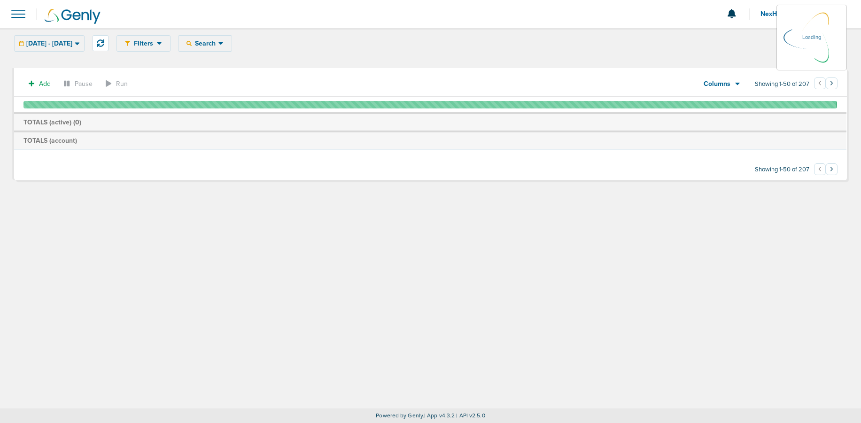 Image resolution: width=861 pixels, height=423 pixels. What do you see at coordinates (812, 38) in the screenshot?
I see `p: Loading` at bounding box center [812, 38].